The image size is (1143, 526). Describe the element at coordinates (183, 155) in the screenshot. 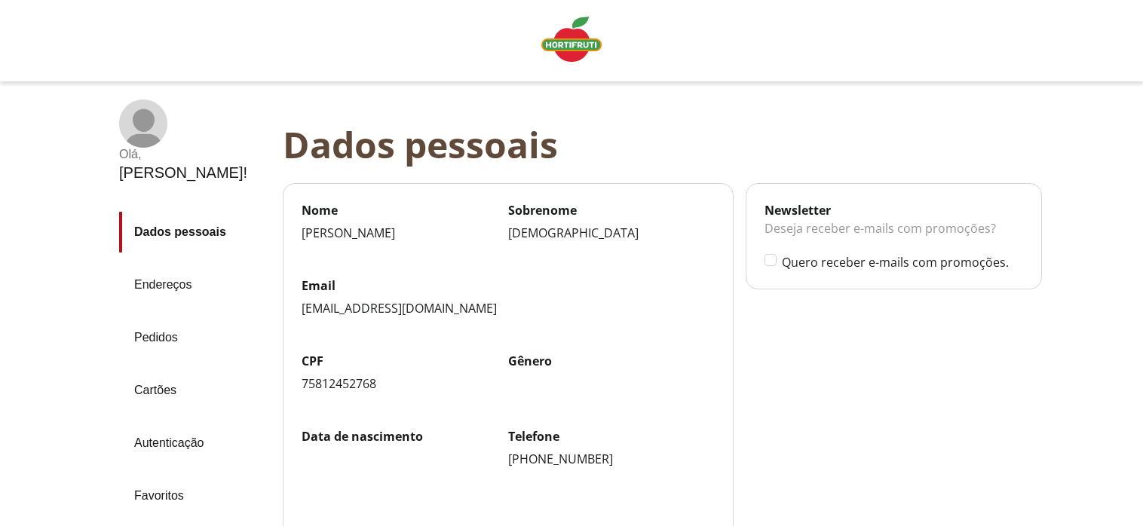

I see `div: Olá ,` at that location.